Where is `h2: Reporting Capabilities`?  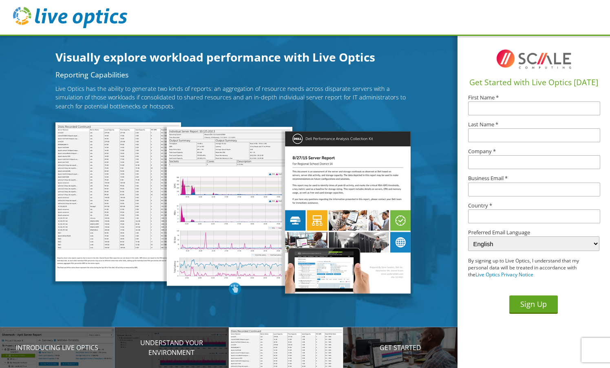 h2: Reporting Capabilities is located at coordinates (235, 75).